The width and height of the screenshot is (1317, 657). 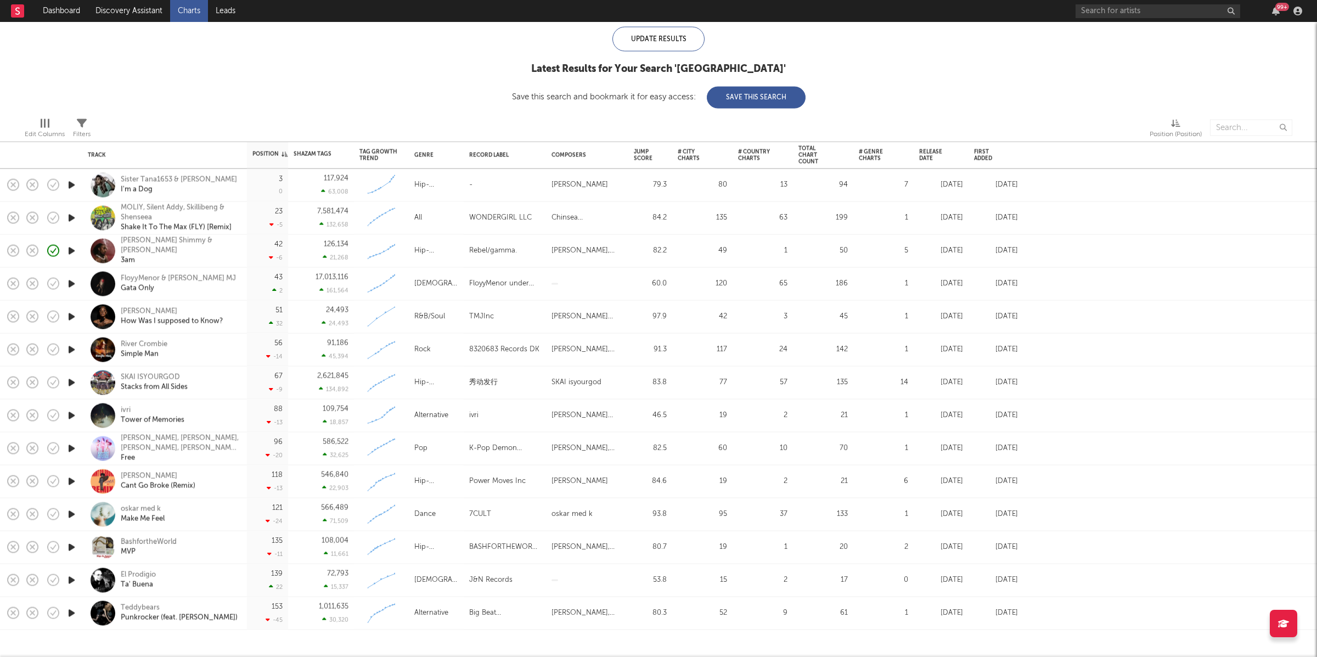 What do you see at coordinates (313, 154) in the screenshot?
I see `div: Shazam Tags` at bounding box center [313, 154].